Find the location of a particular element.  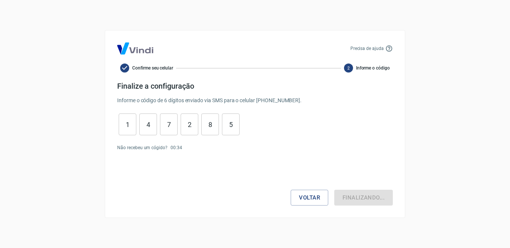

h4: Finalize a configuração is located at coordinates (255, 86).